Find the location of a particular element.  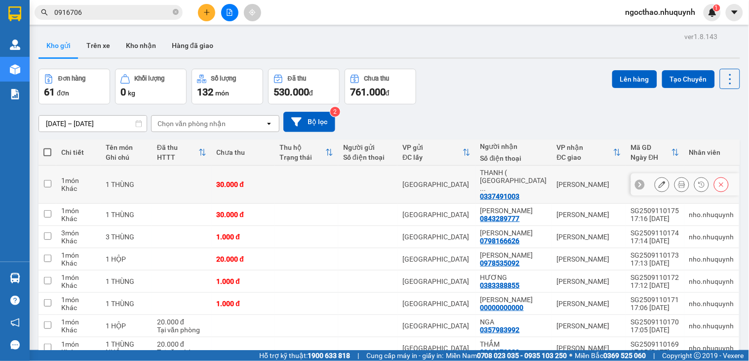

div: 0357983992 is located at coordinates (500, 330).